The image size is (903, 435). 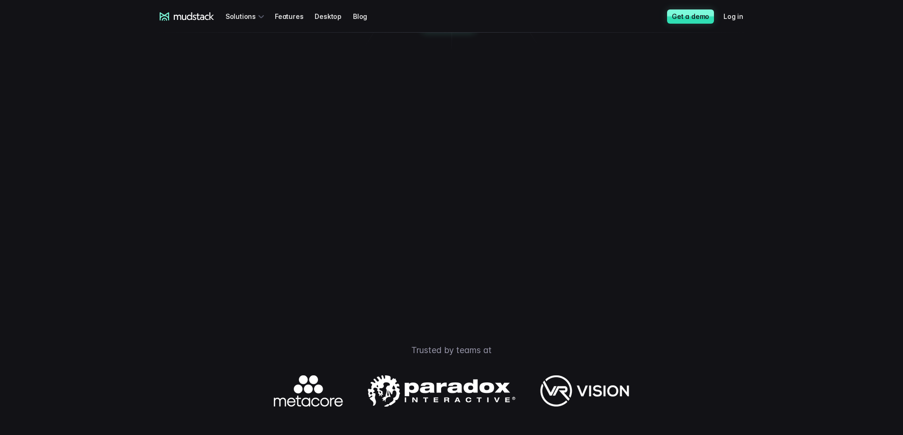 What do you see at coordinates (366, 16) in the screenshot?
I see `a: Blog` at bounding box center [366, 16].